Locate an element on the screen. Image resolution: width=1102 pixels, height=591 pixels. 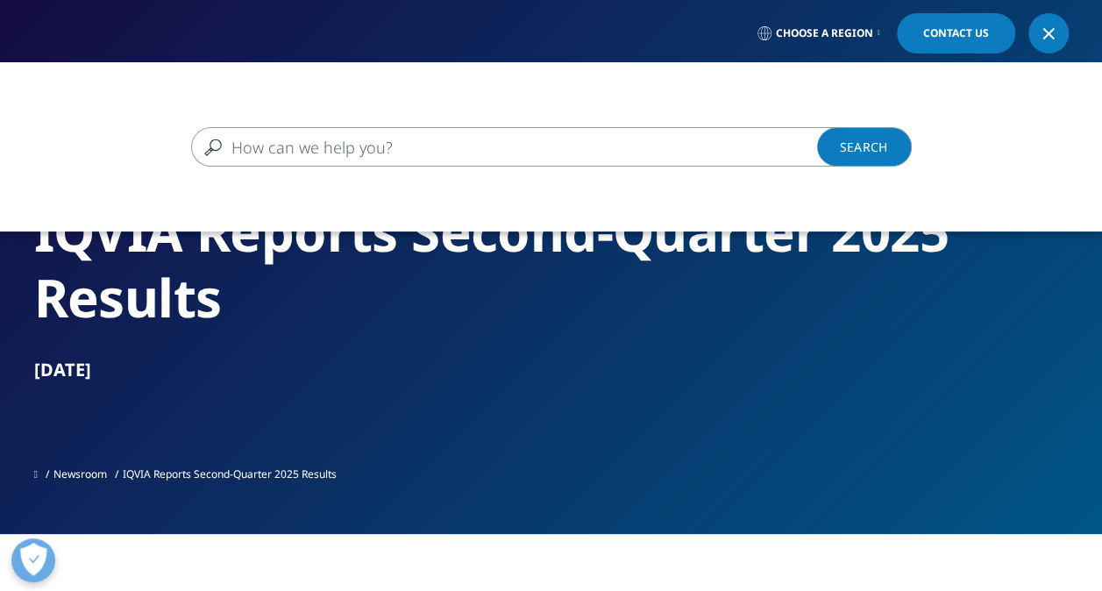
span: Contact Us is located at coordinates (956, 33).